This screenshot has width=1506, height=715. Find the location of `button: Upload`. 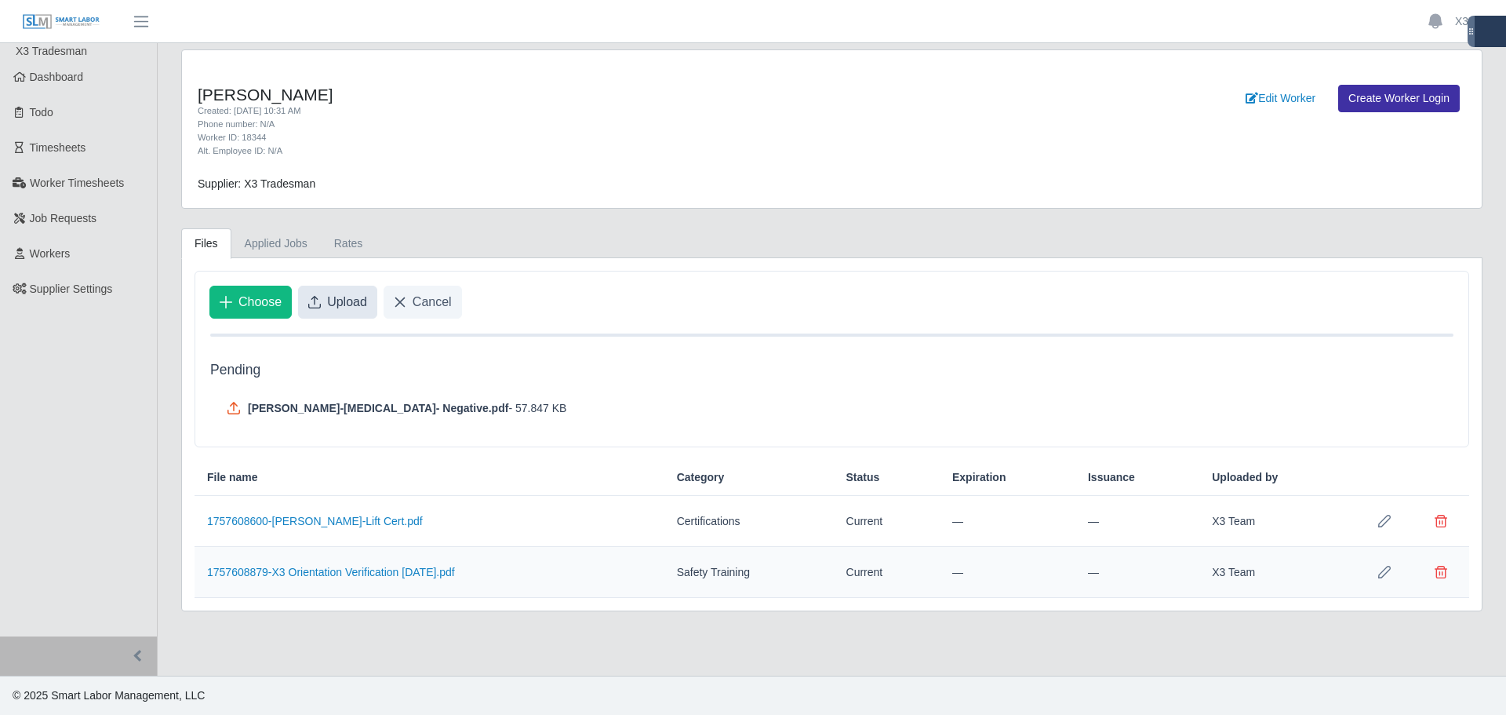

button: Upload is located at coordinates (337, 302).